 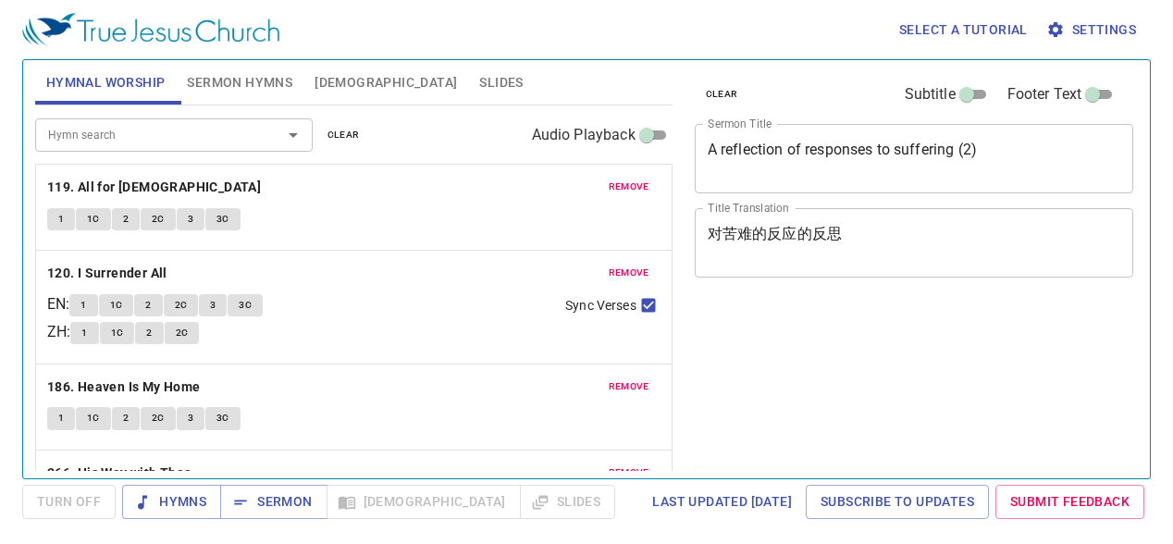 I want to click on span: Hymnal Worship, so click(x=105, y=82).